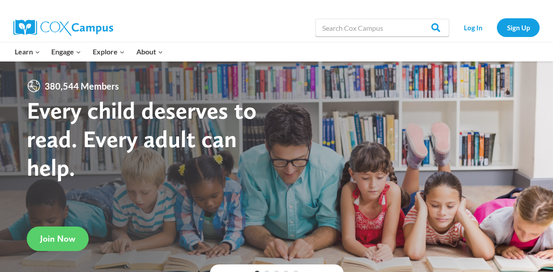 The width and height of the screenshot is (553, 272). What do you see at coordinates (57, 238) in the screenshot?
I see `span: Join Now` at bounding box center [57, 238].